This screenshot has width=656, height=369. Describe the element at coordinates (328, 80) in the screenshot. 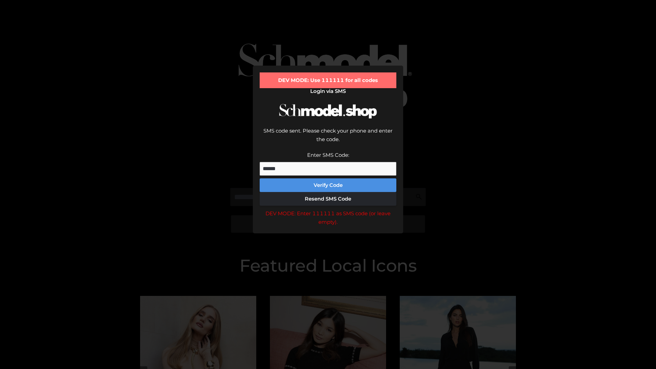

I see `div: DEV MODE: Use 111111 for all codes` at that location.